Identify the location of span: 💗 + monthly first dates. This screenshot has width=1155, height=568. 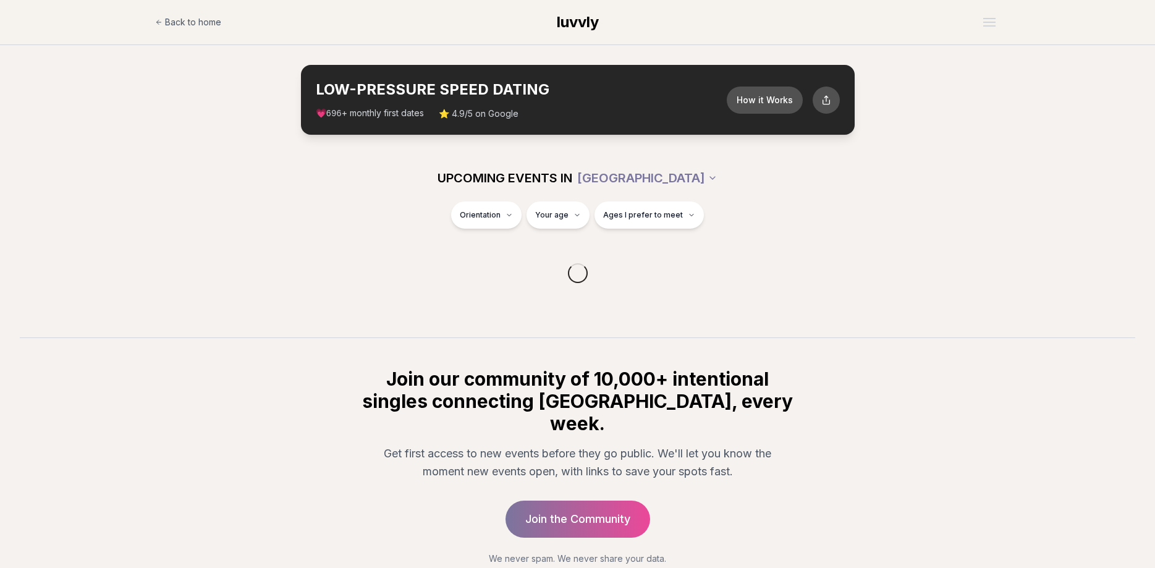
(370, 113).